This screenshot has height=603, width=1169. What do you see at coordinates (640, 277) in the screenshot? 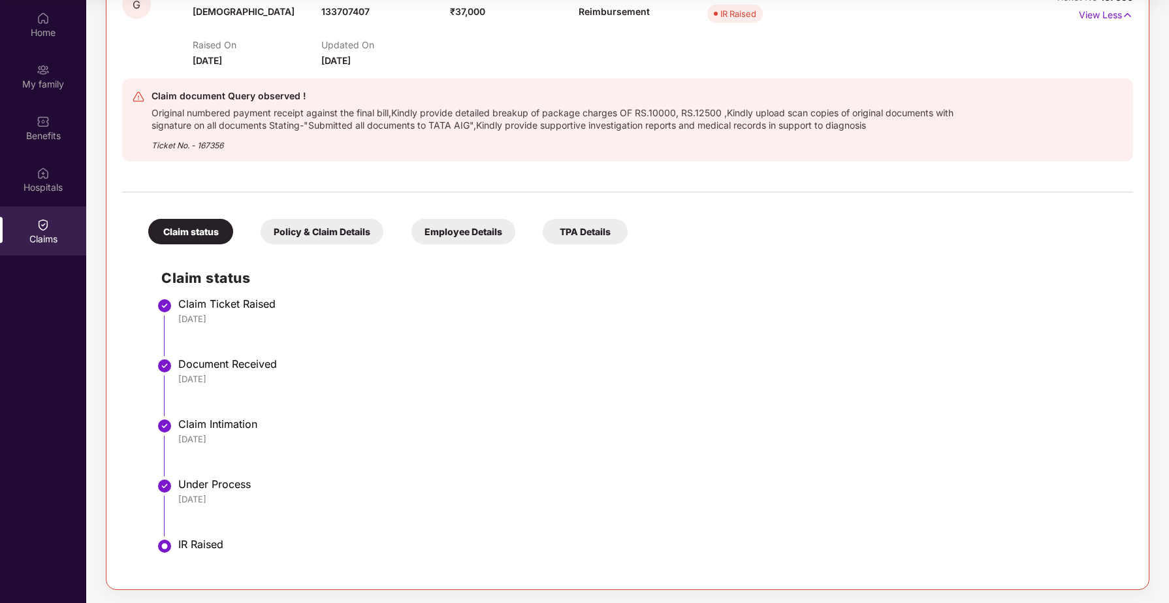
I see `h2: Claim status` at bounding box center [640, 277].